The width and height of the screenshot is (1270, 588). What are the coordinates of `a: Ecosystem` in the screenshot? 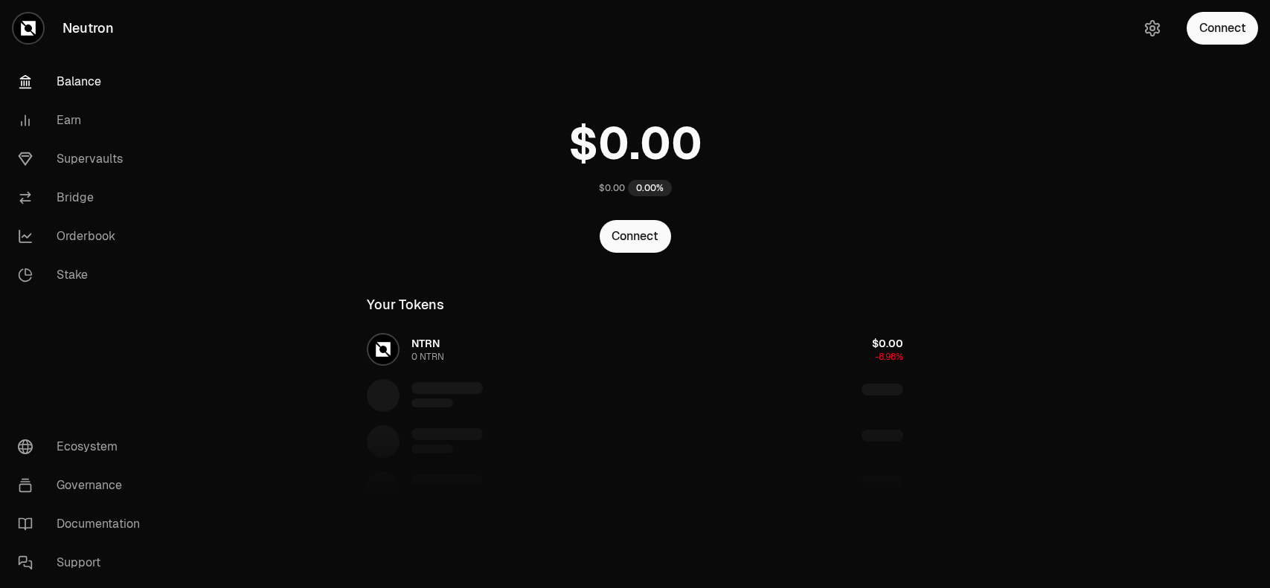 It's located at (83, 447).